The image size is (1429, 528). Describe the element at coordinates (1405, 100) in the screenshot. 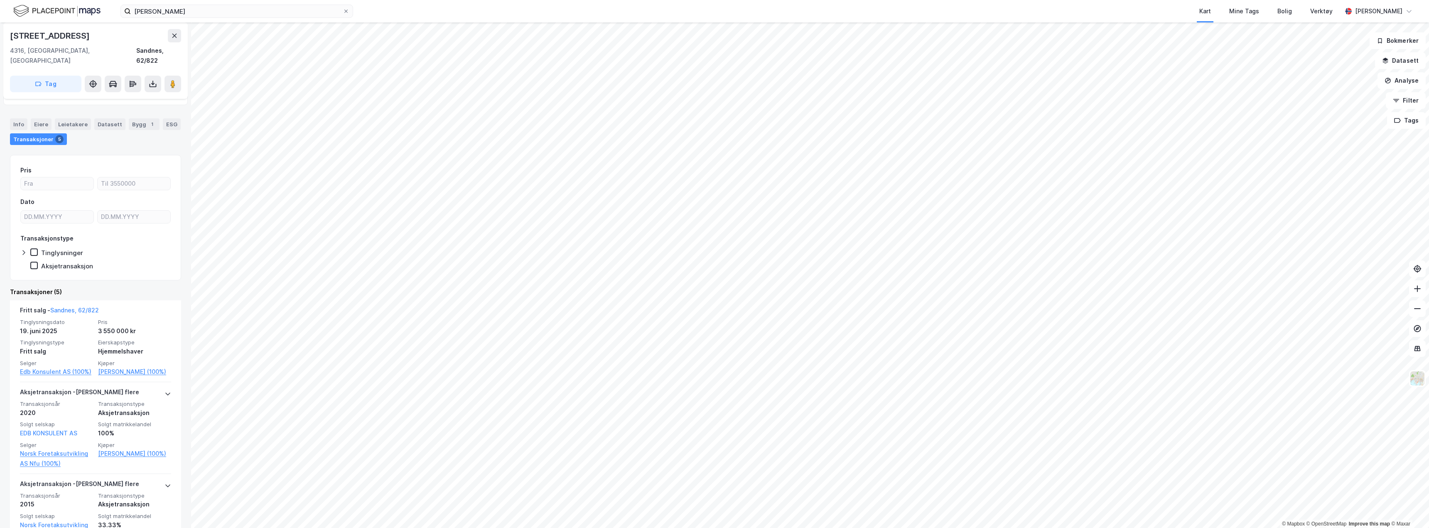

I see `button: Filter` at that location.